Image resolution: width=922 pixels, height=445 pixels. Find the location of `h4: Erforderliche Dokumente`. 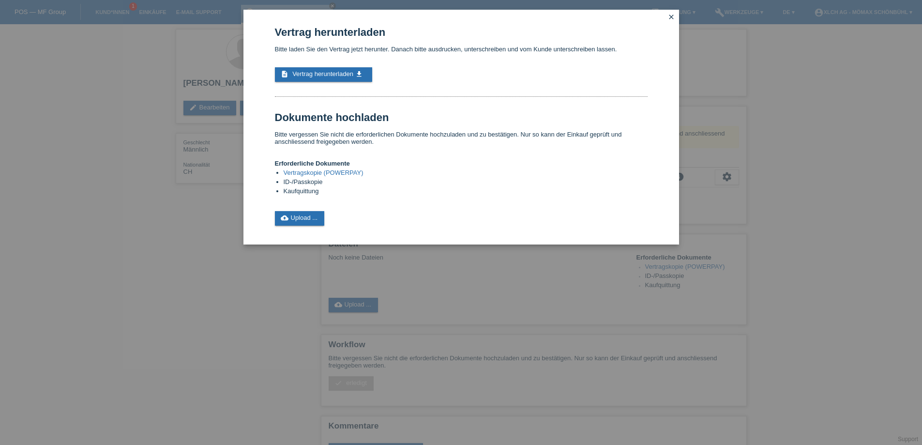

h4: Erforderliche Dokumente is located at coordinates (461, 163).